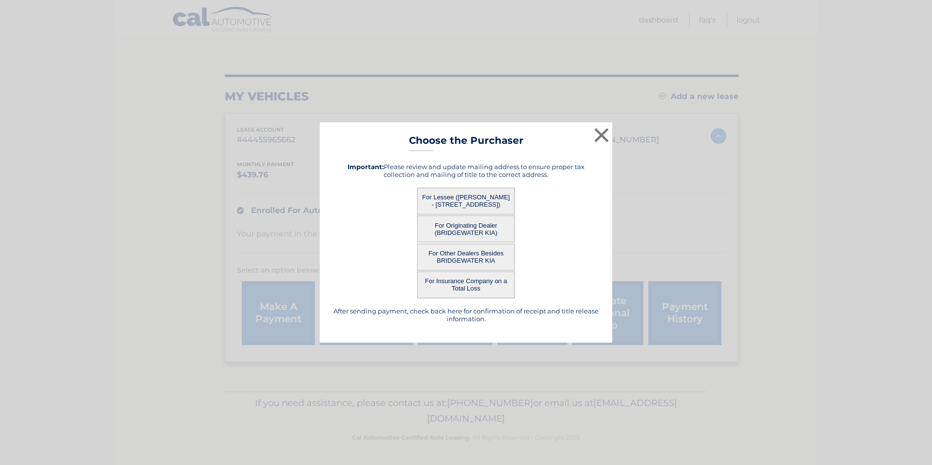 The image size is (932, 465). I want to click on h5: Please review and update mailing address to ensure proper tax collection and mailing of title to ..., so click(466, 171).